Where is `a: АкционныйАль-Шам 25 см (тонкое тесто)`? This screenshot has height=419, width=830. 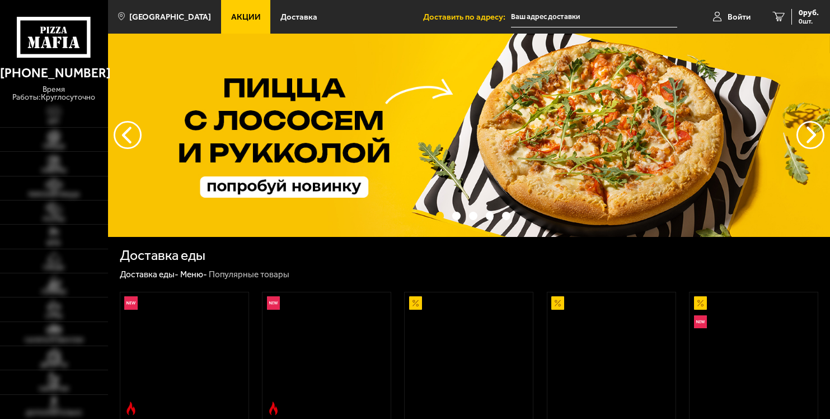 a: АкционныйАль-Шам 25 см (тонкое тесто) is located at coordinates (469, 356).